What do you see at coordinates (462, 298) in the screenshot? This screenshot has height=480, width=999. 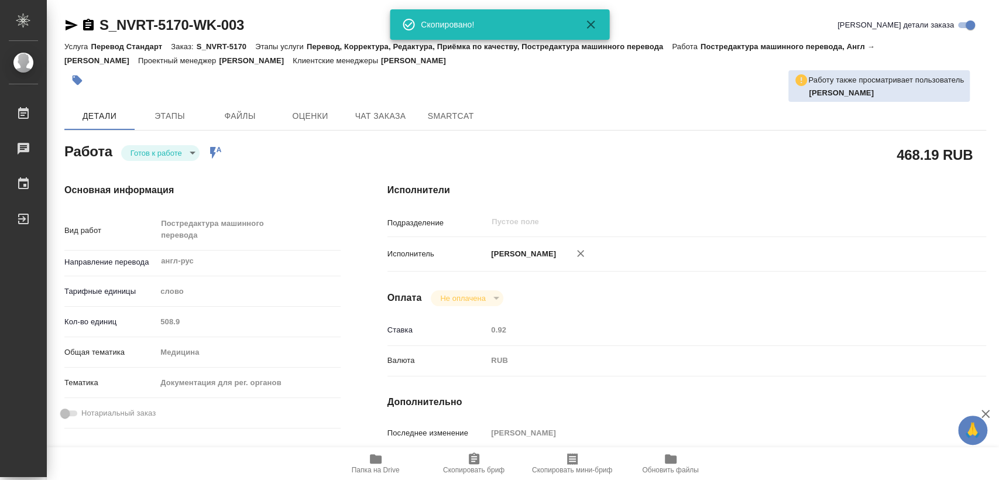 I see `button: Не оплачена` at bounding box center [462, 298].